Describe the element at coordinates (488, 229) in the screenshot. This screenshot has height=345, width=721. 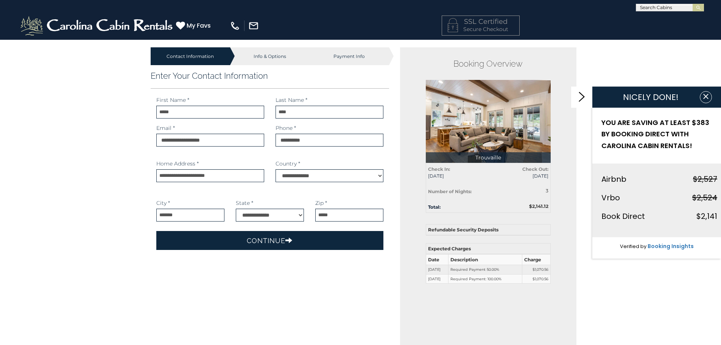
I see `th: Refundable Security Deposits` at that location.